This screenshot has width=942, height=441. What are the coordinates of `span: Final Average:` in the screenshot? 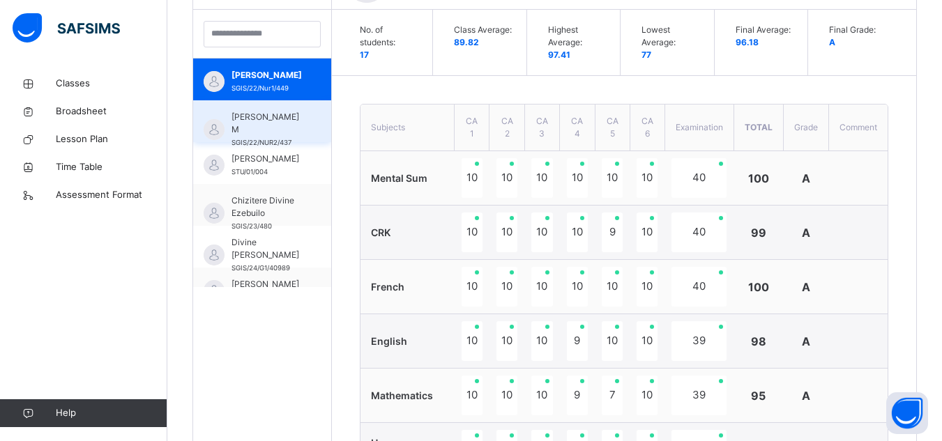 It's located at (765, 30).